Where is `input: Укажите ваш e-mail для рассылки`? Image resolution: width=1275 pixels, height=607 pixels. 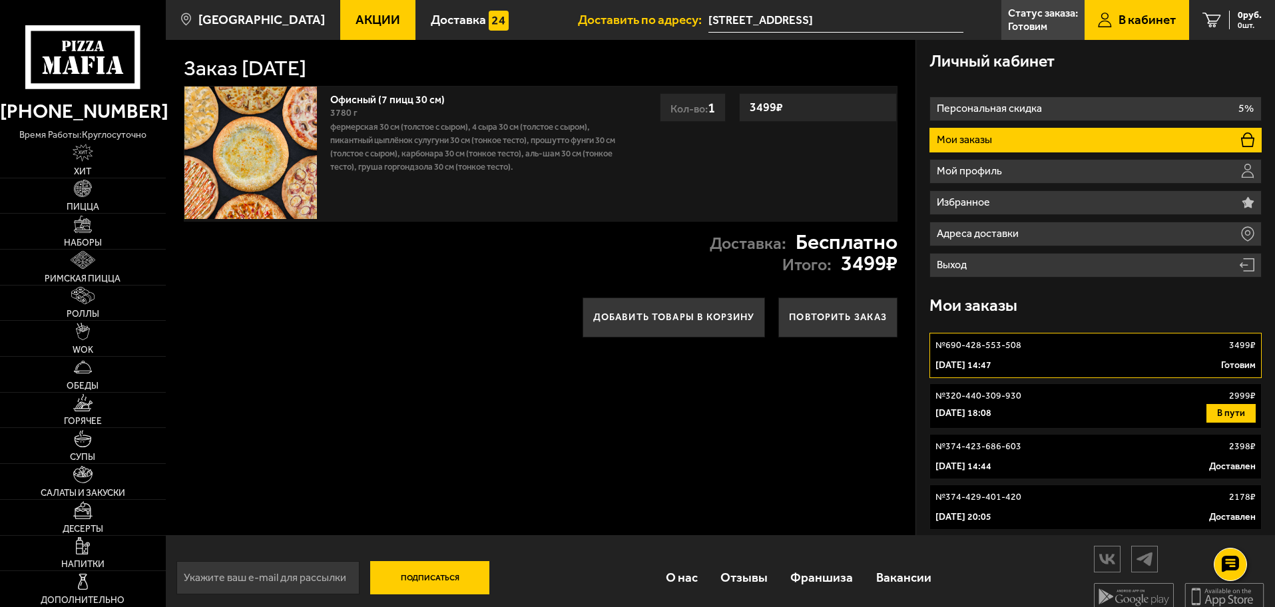
input: Укажите ваш e-mail для рассылки is located at coordinates (268, 578).